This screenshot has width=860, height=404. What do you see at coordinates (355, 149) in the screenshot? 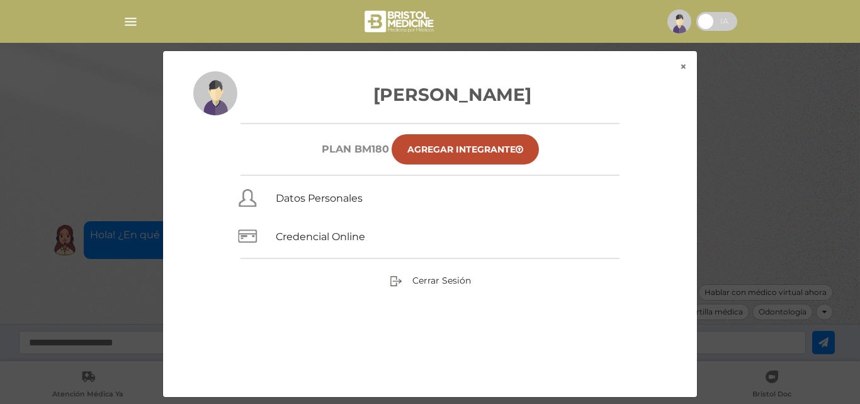
I see `h6: Plan BM180` at bounding box center [355, 149].